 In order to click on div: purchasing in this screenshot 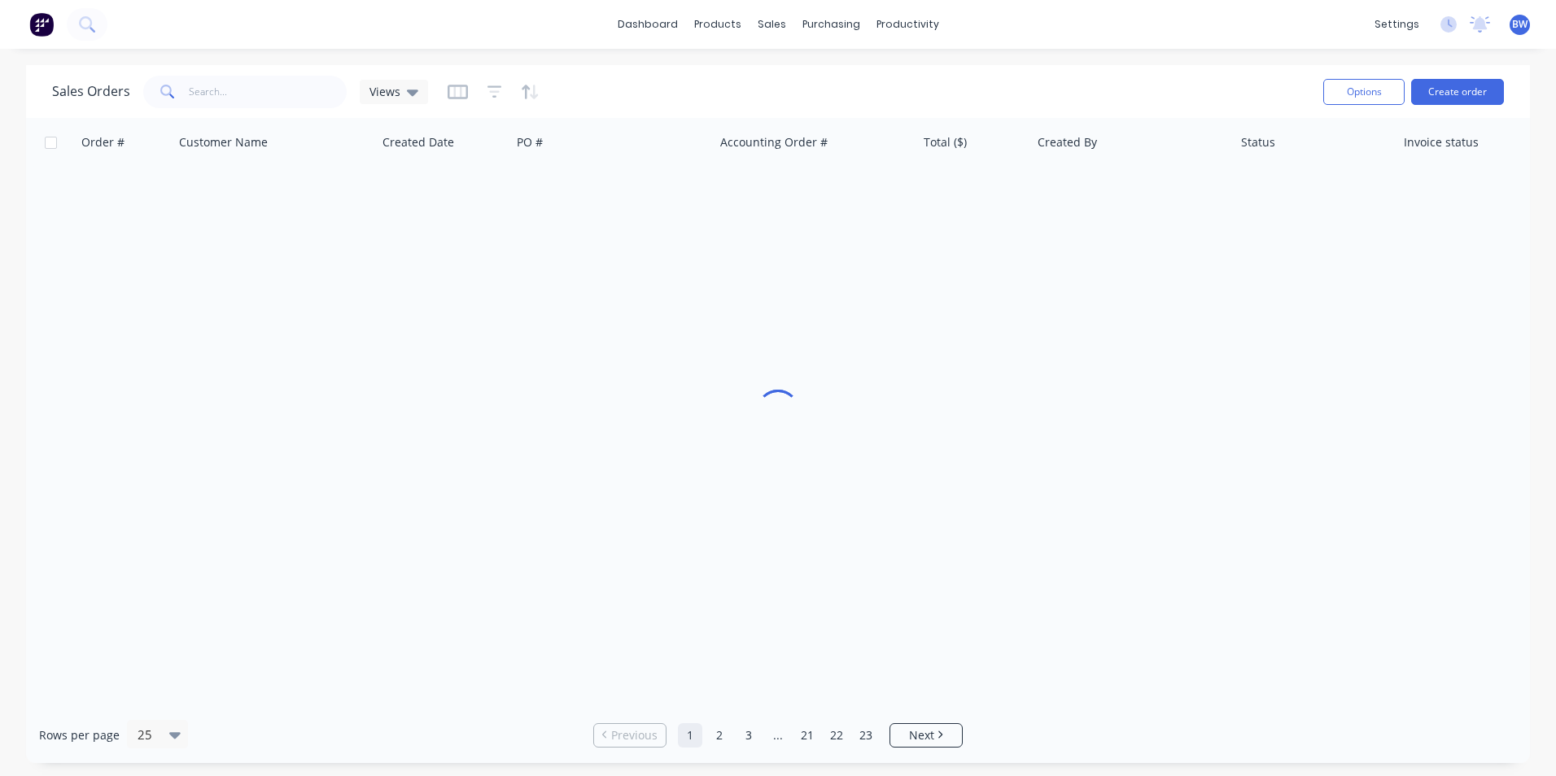, I will do `click(831, 24)`.